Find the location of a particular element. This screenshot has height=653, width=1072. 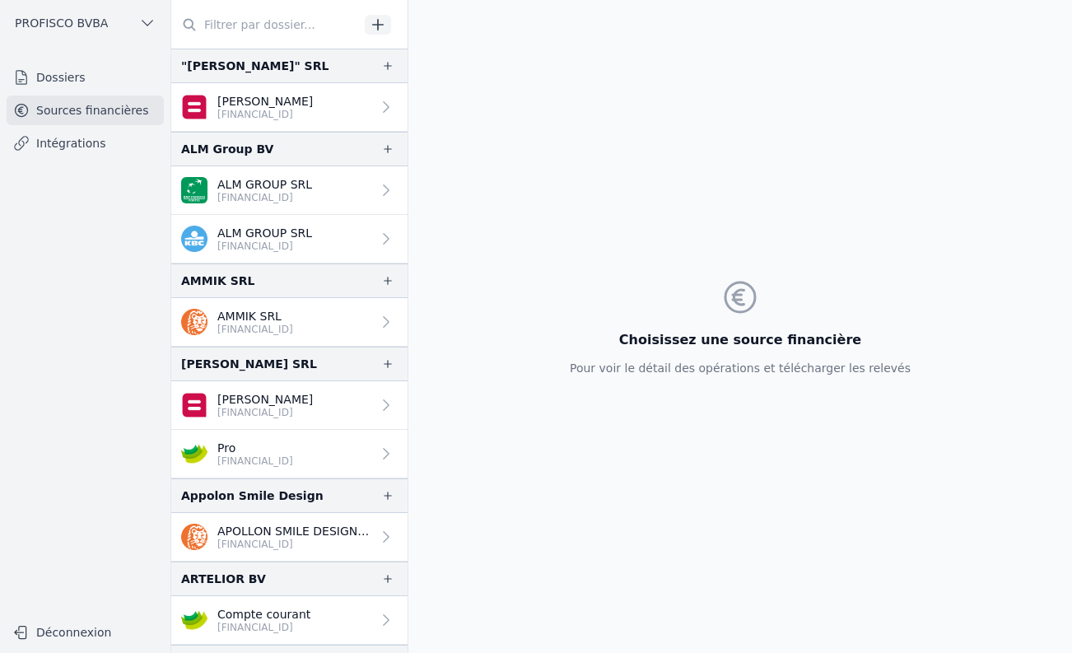

span: PROFISCO BVBA is located at coordinates (61, 23).